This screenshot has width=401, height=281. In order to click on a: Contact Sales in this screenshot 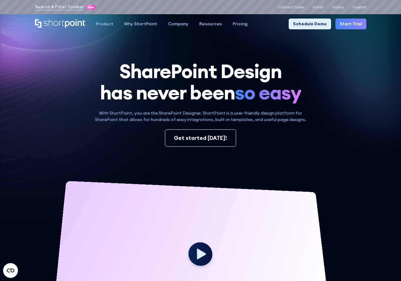, I will do `click(291, 7)`.